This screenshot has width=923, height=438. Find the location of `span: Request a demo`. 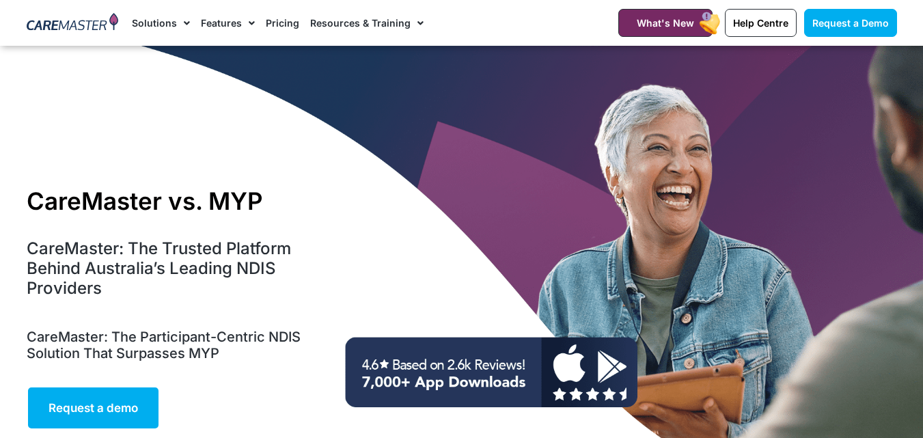

span: Request a demo is located at coordinates (93, 408).